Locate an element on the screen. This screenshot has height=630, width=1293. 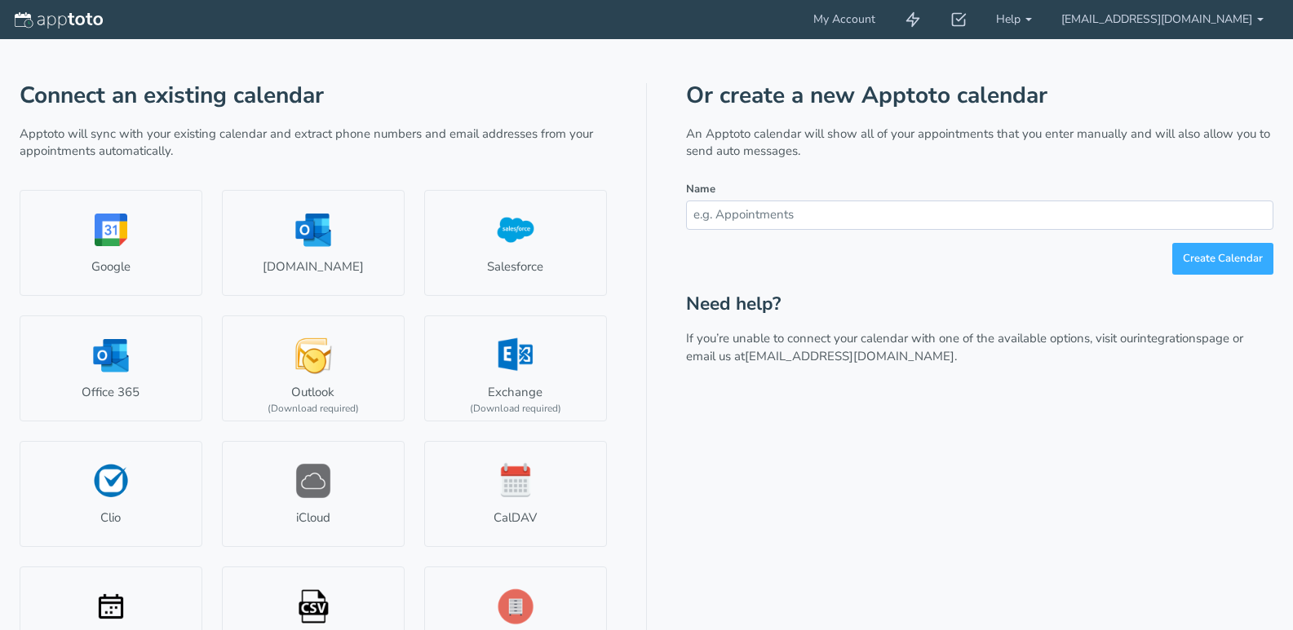
a: Office 365 is located at coordinates (111, 369).